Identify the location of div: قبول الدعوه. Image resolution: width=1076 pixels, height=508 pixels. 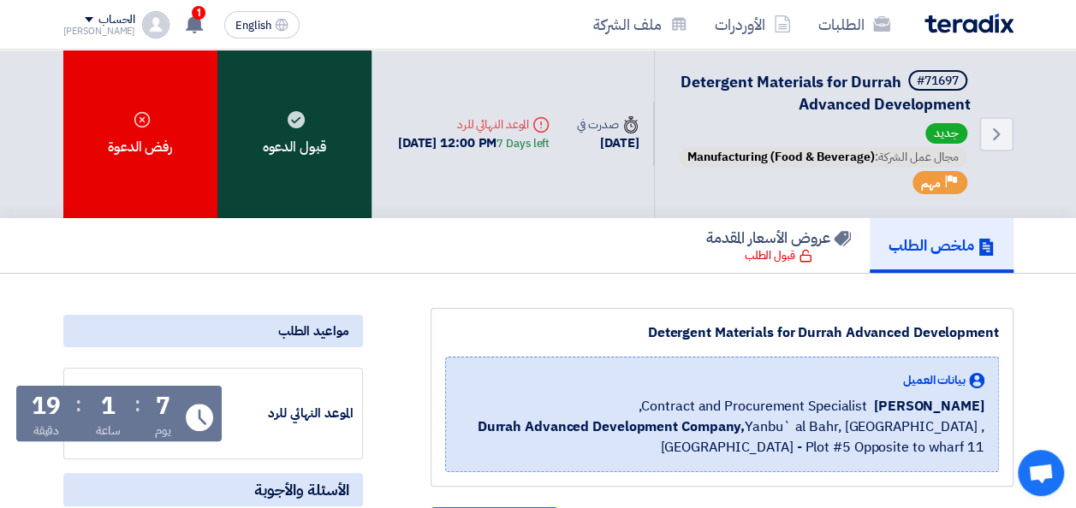
(294, 134).